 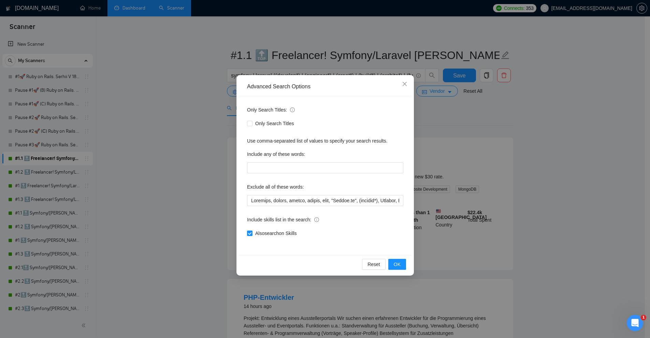 I want to click on span: Include skills list in the search:, so click(x=283, y=220).